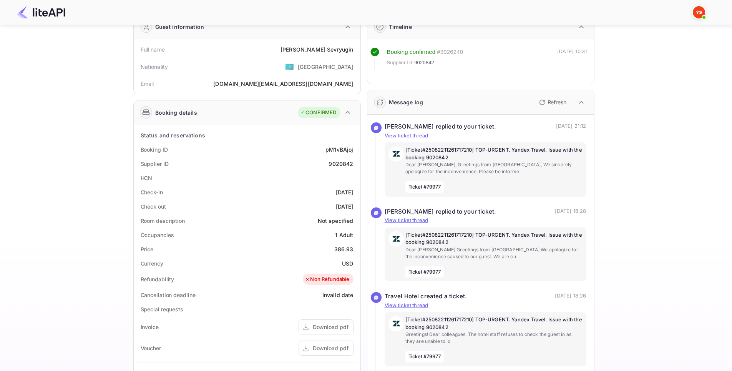  Describe the element at coordinates (155, 163) in the screenshot. I see `div: Supplier ID` at that location.